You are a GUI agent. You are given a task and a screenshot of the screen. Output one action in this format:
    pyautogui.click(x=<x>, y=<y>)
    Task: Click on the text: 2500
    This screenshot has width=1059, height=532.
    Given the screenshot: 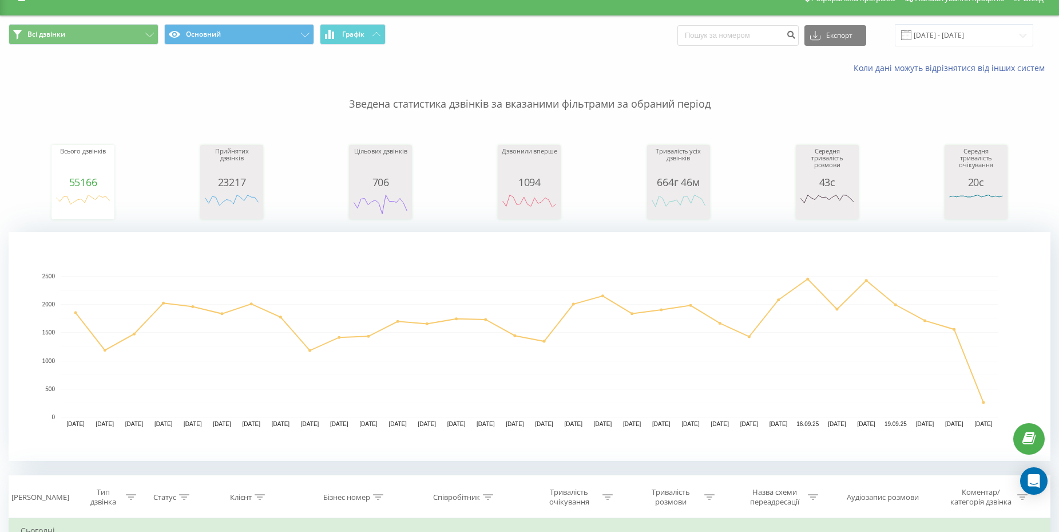 What is the action you would take?
    pyautogui.click(x=49, y=276)
    